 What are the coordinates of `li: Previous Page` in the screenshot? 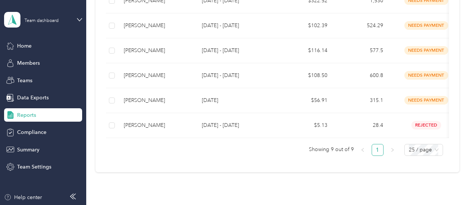 It's located at (363, 150).